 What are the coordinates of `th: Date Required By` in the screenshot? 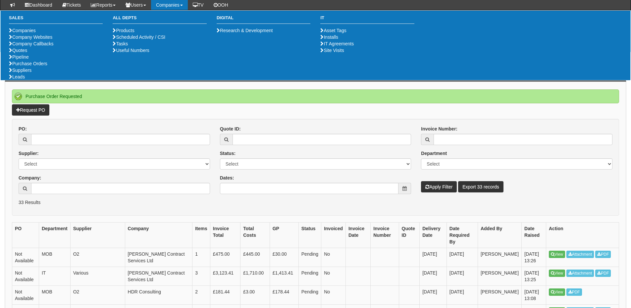 It's located at (462, 235).